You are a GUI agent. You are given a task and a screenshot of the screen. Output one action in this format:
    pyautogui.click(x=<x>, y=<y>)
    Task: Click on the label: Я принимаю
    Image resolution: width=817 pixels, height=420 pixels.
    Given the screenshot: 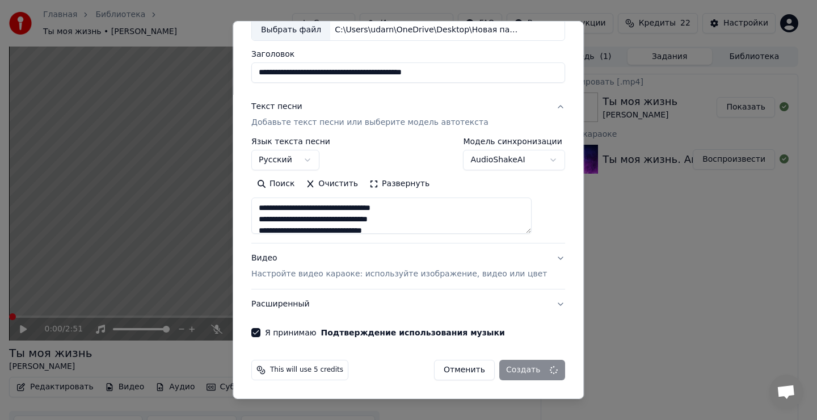 What is the action you would take?
    pyautogui.click(x=385, y=333)
    